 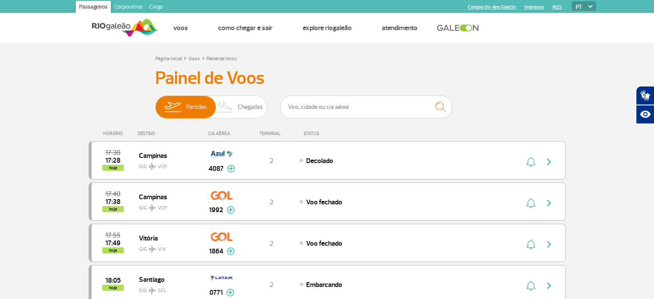 What do you see at coordinates (324, 284) in the screenshot?
I see `span: Embarcando` at bounding box center [324, 284].